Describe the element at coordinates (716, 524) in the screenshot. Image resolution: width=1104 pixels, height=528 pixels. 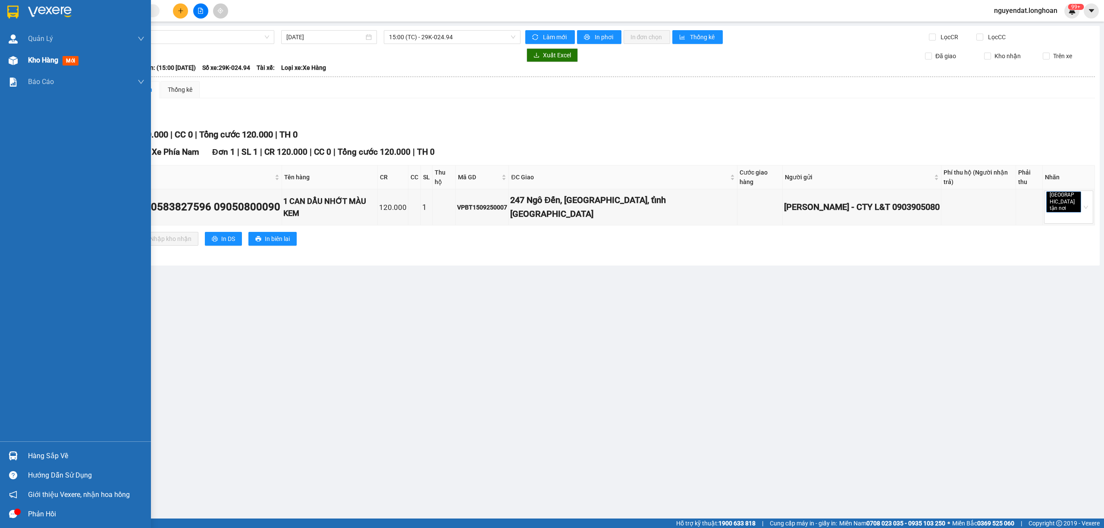
I see `span: Hỗ trợ kỹ thuật:` at that location.